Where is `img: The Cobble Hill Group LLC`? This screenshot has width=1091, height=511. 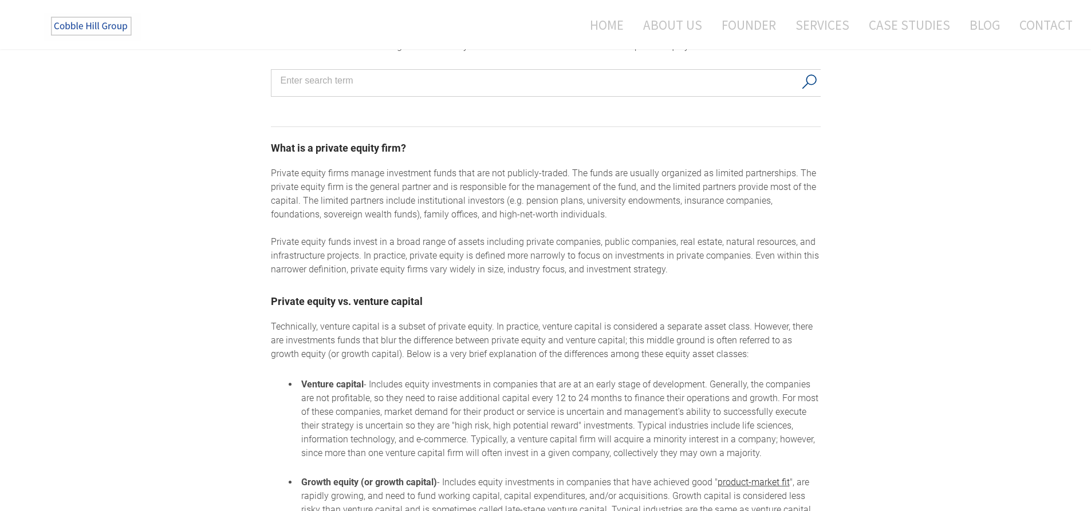
img: The Cobble Hill Group LLC is located at coordinates (92, 26).